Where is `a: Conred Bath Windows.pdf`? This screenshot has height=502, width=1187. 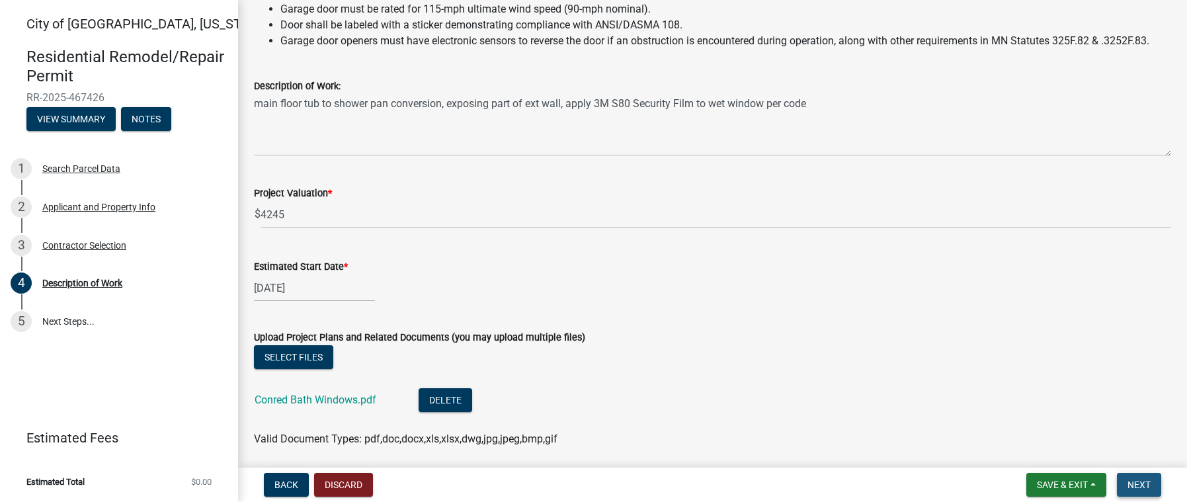
a: Conred Bath Windows.pdf is located at coordinates (316, 400).